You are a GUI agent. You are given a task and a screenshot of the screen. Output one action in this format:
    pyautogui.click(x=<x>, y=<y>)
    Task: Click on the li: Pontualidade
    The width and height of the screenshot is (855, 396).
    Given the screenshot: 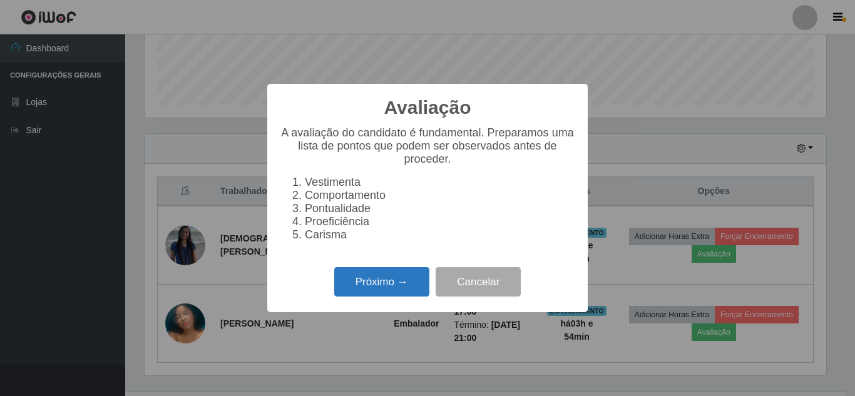 What is the action you would take?
    pyautogui.click(x=440, y=208)
    